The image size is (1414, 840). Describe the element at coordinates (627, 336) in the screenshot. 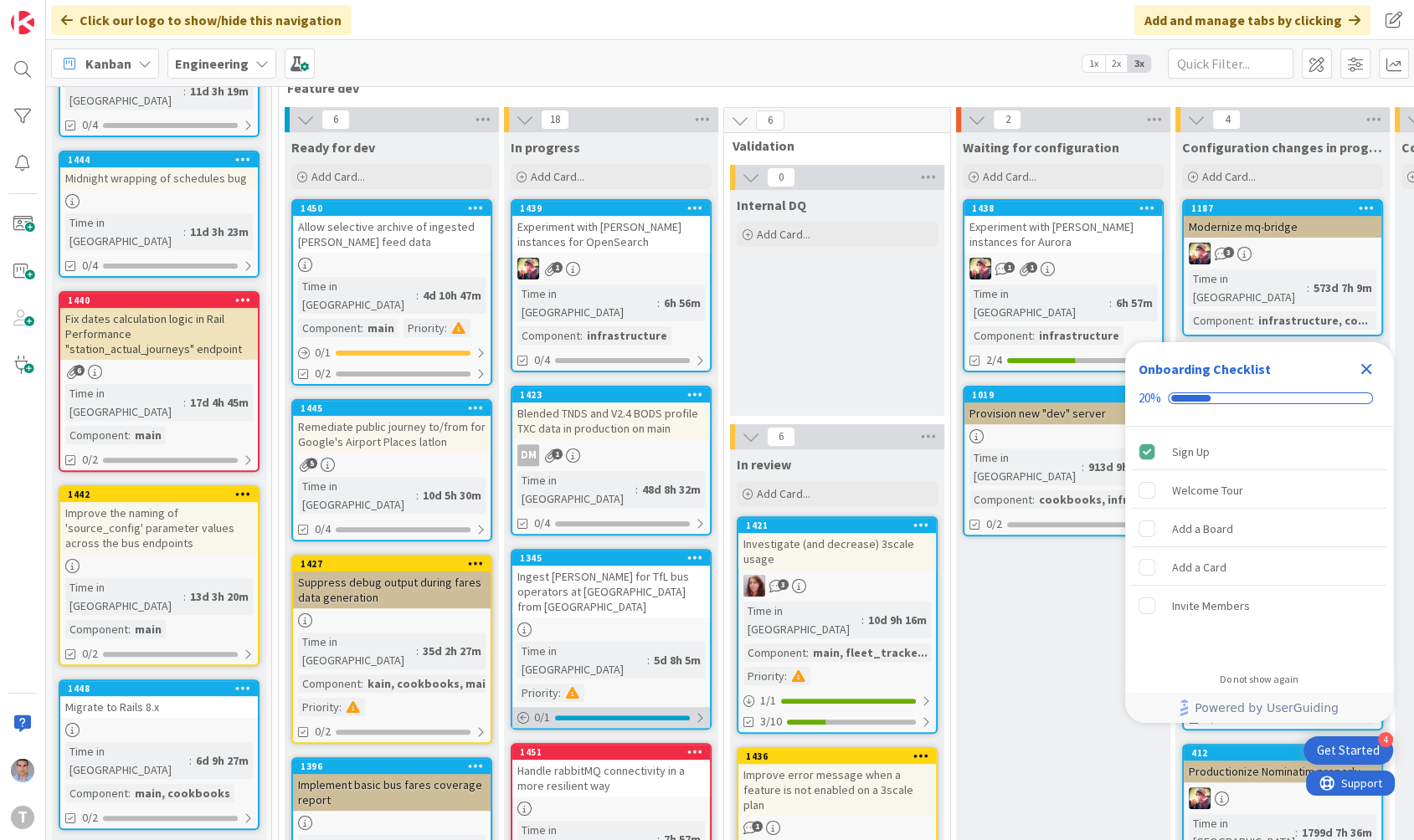

I see `div: infrastructure` at that location.